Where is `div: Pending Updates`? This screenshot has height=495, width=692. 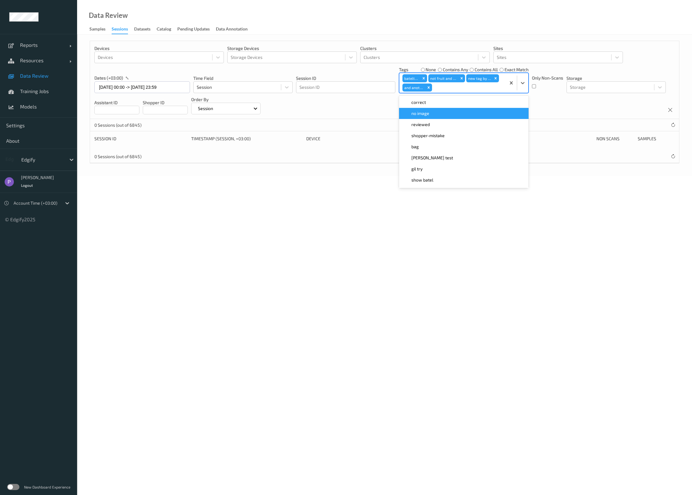
div: Pending Updates is located at coordinates (193, 30).